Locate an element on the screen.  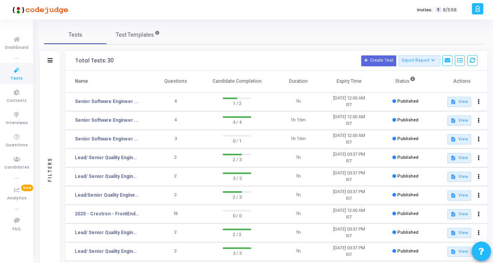
span: Interviews is located at coordinates (17, 123).